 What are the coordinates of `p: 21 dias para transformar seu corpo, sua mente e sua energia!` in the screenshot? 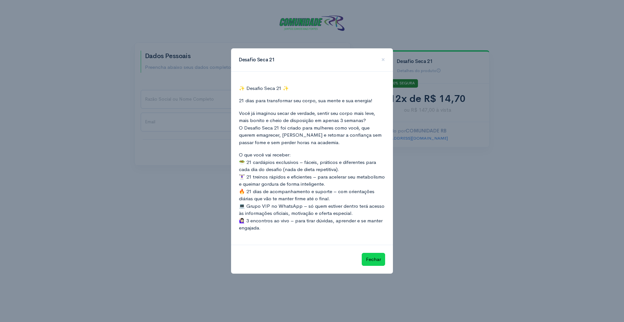 It's located at (312, 101).